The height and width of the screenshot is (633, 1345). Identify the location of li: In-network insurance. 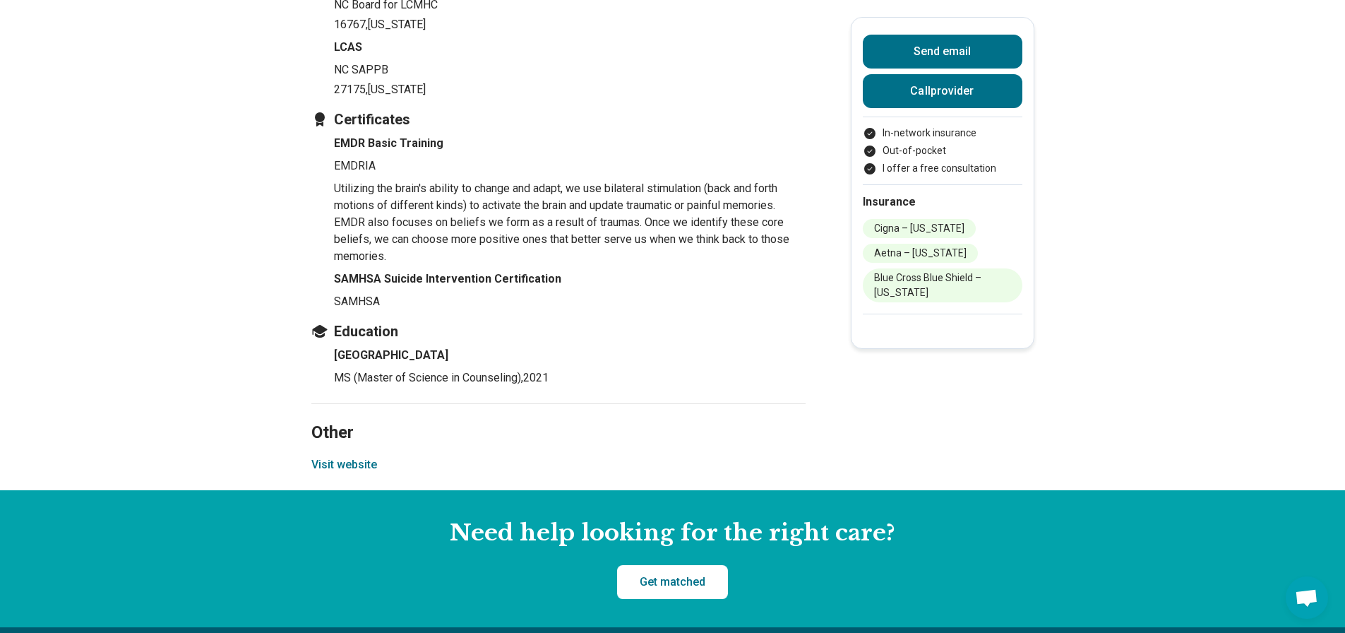
(943, 133).